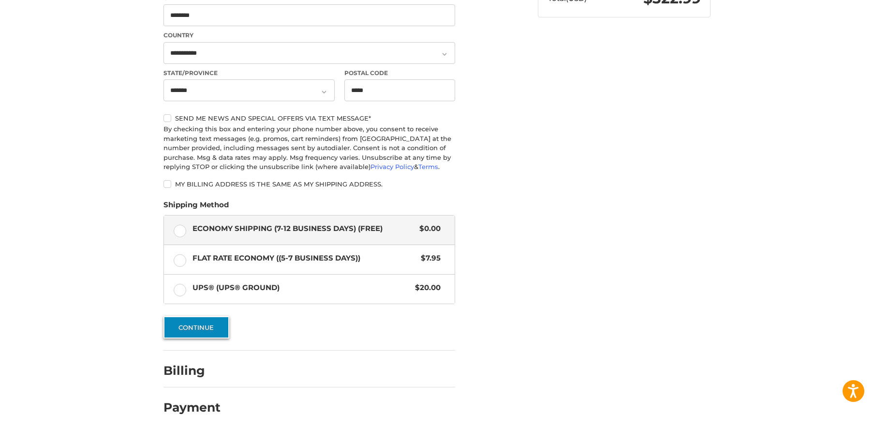 The height and width of the screenshot is (431, 874). I want to click on span: Economy Shipping (7-12 Business Days) (Free), so click(304, 228).